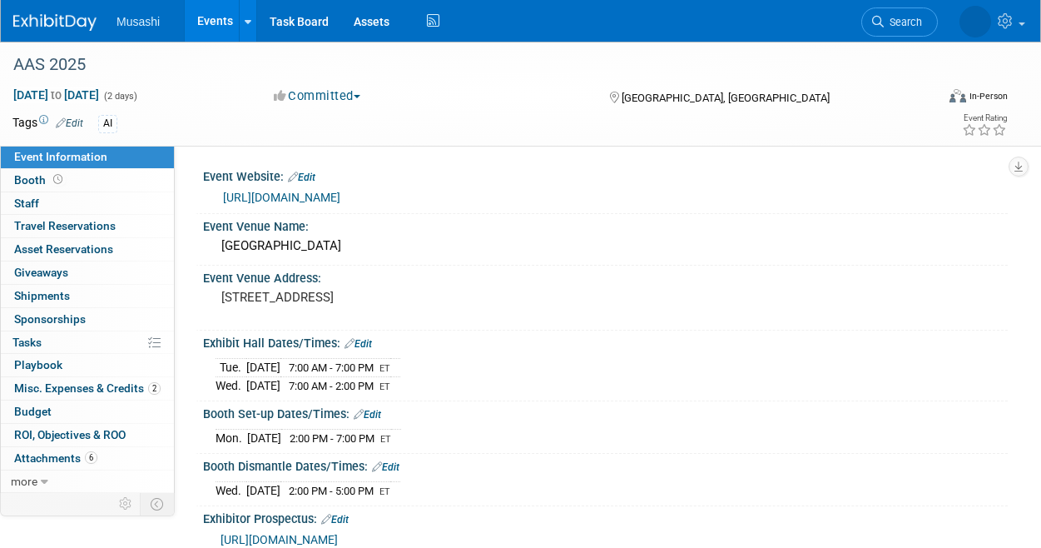 The width and height of the screenshot is (1041, 548). What do you see at coordinates (317, 96) in the screenshot?
I see `button: Committed` at bounding box center [317, 96].